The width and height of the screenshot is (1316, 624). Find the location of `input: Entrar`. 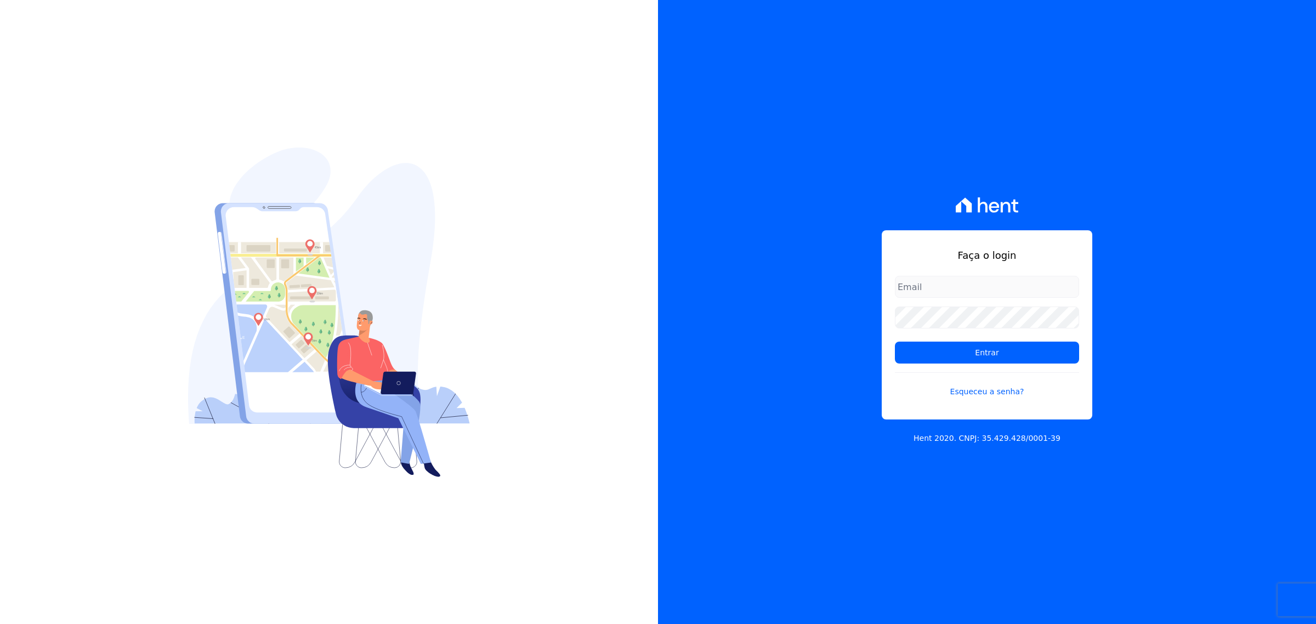

input: Entrar is located at coordinates (987, 353).